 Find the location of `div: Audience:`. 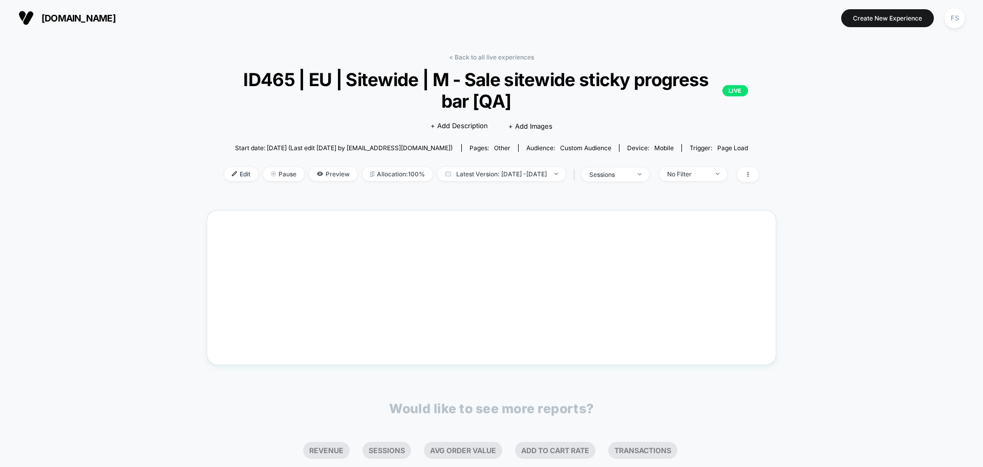

div: Audience: is located at coordinates (569, 147).